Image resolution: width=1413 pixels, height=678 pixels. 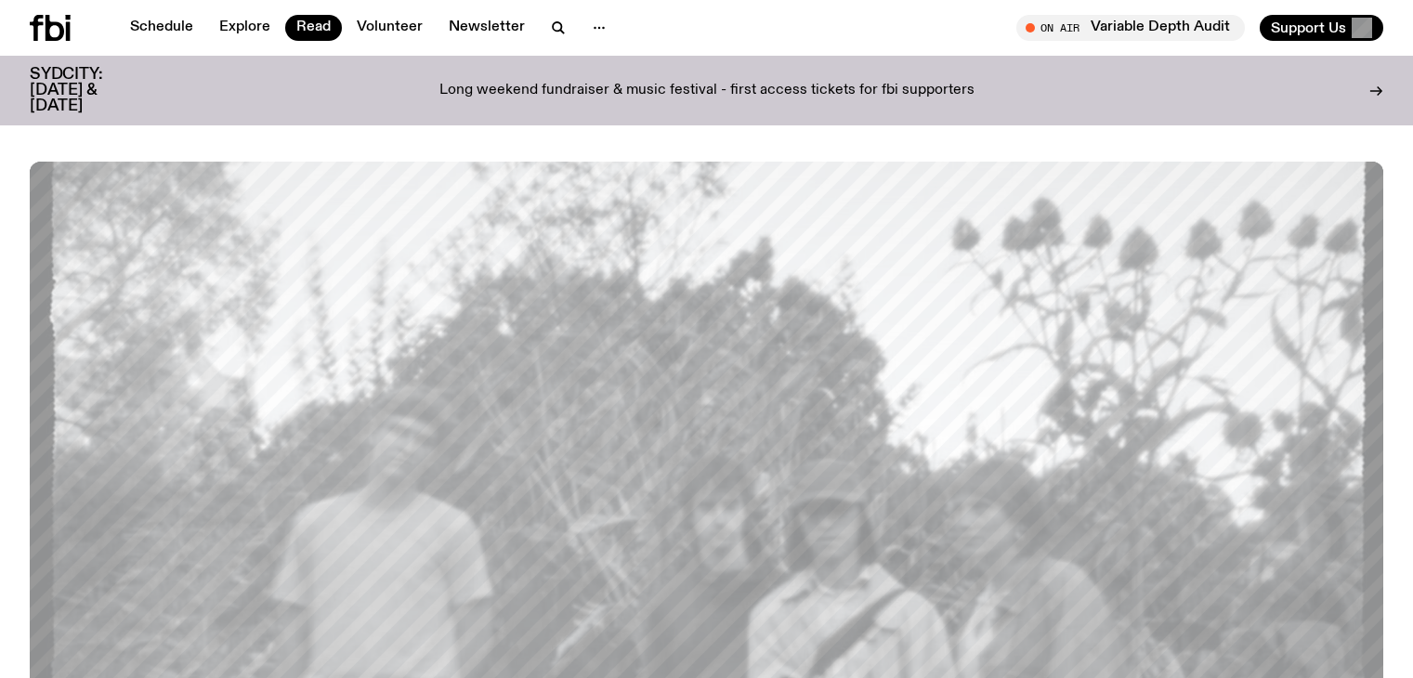 What do you see at coordinates (244, 28) in the screenshot?
I see `a: Explore` at bounding box center [244, 28].